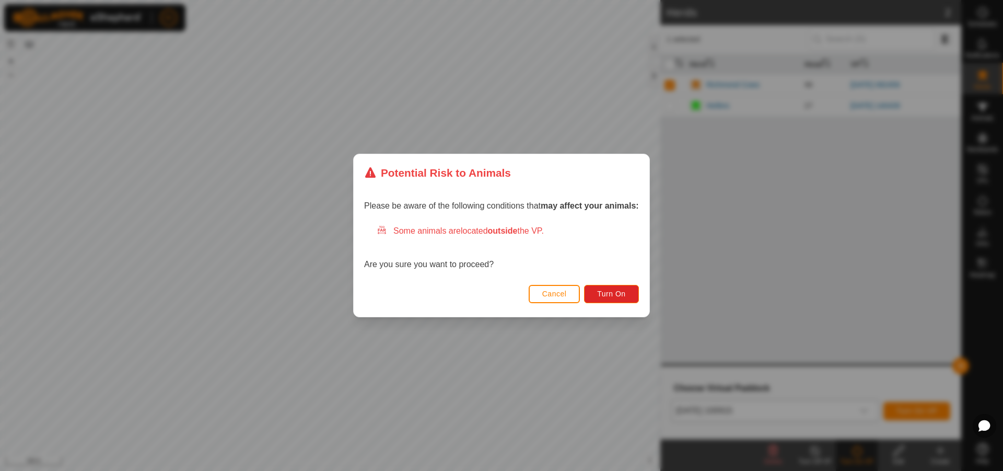  What do you see at coordinates (502, 205) in the screenshot?
I see `span: Please be aware of the following conditions that` at bounding box center [502, 205].